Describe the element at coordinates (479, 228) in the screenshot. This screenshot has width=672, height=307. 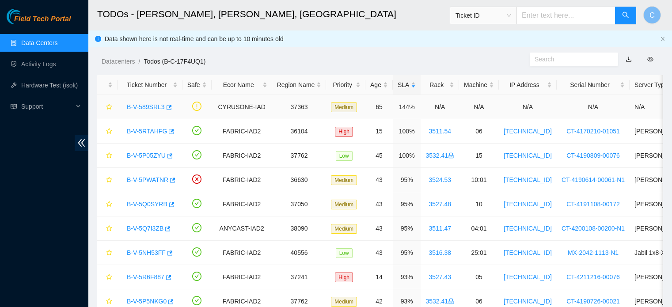
I see `td: 04:01` at that location.